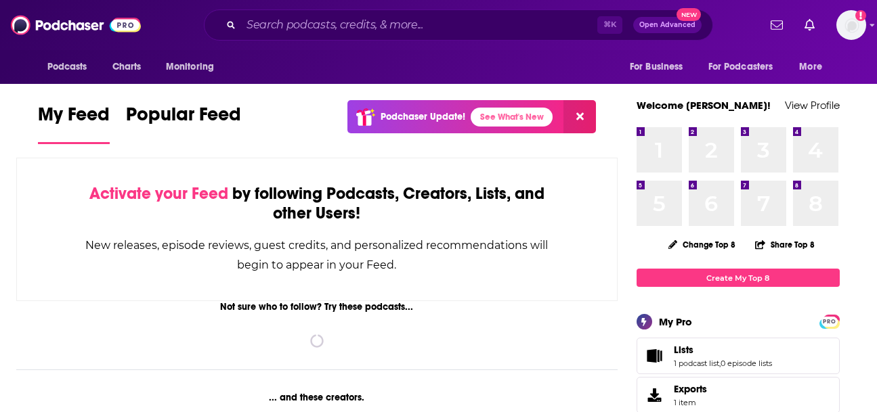 This screenshot has width=877, height=412. I want to click on a: 0 episode lists, so click(746, 364).